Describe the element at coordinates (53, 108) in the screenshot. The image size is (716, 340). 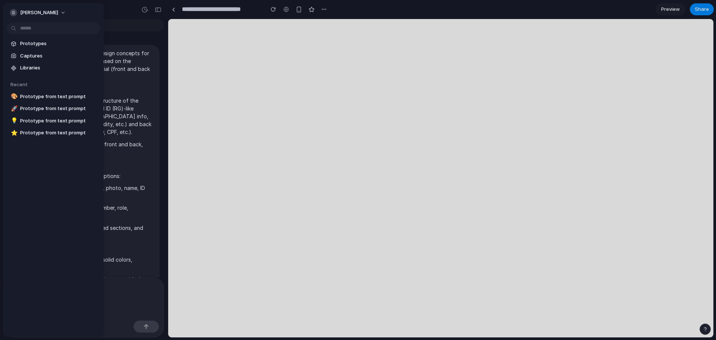
I see `a: 🚀Prototype from text prompt` at that location.